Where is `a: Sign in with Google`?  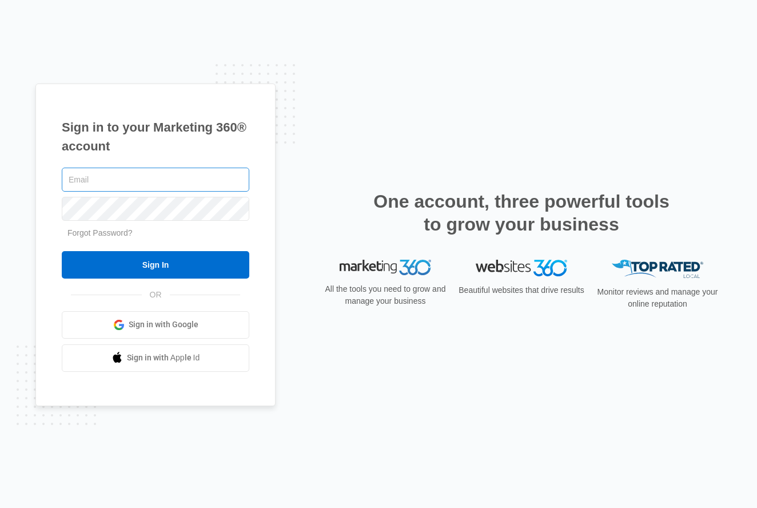
a: Sign in with Google is located at coordinates (156, 325).